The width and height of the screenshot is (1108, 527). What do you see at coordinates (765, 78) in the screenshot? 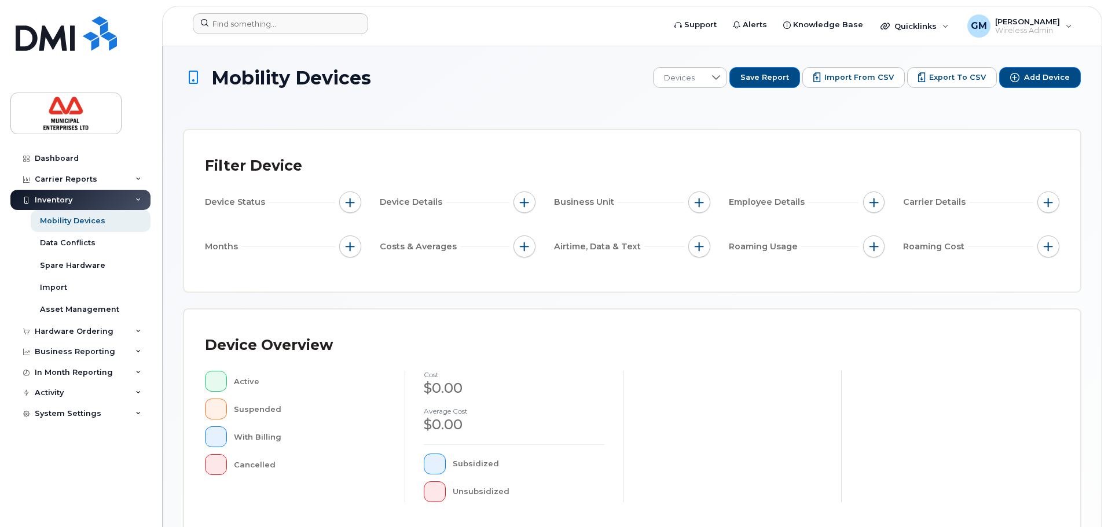
I see `span: Save Report` at bounding box center [765, 78].